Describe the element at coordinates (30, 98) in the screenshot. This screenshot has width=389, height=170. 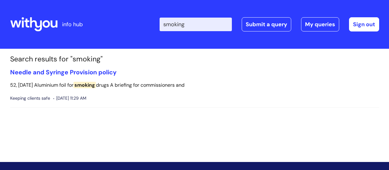
I see `span: Keeping clients safe` at that location.